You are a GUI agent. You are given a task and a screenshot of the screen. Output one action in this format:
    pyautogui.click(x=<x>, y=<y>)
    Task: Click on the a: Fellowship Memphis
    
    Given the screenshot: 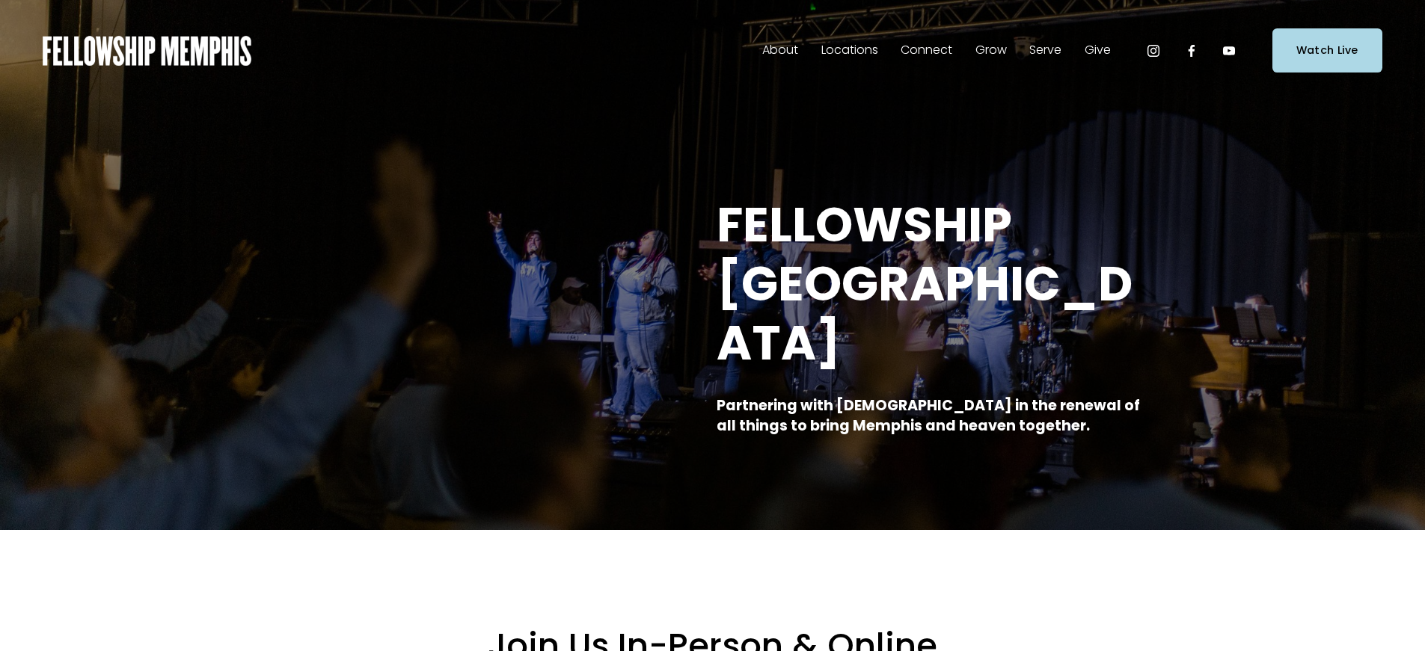 What is the action you would take?
    pyautogui.click(x=147, y=51)
    